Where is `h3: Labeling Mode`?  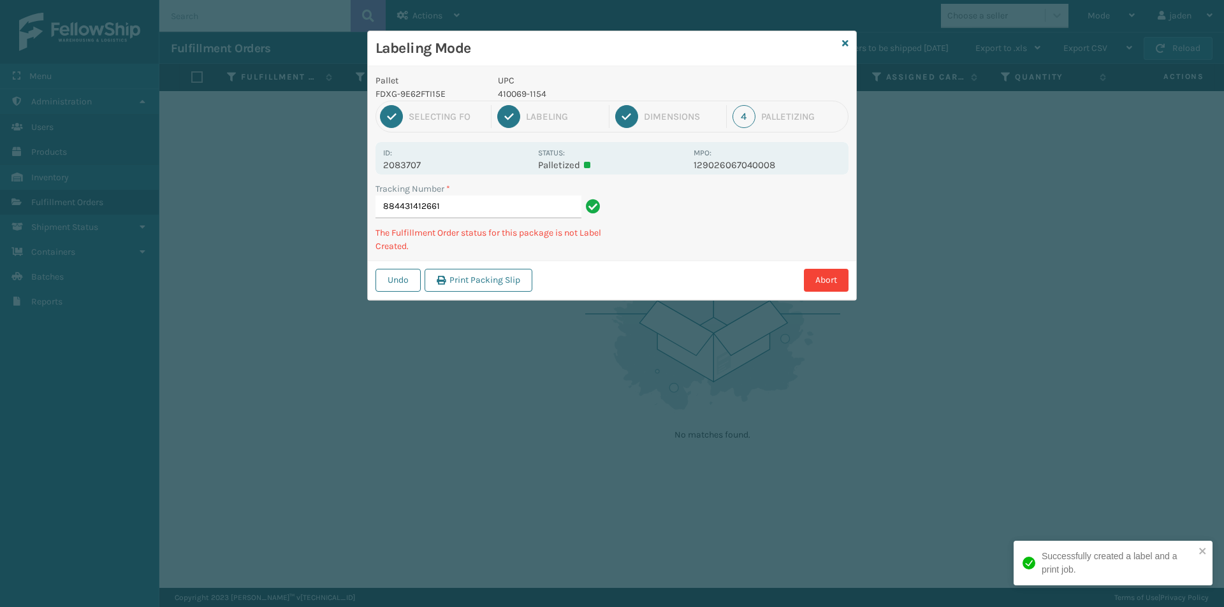 h3: Labeling Mode is located at coordinates (606, 48).